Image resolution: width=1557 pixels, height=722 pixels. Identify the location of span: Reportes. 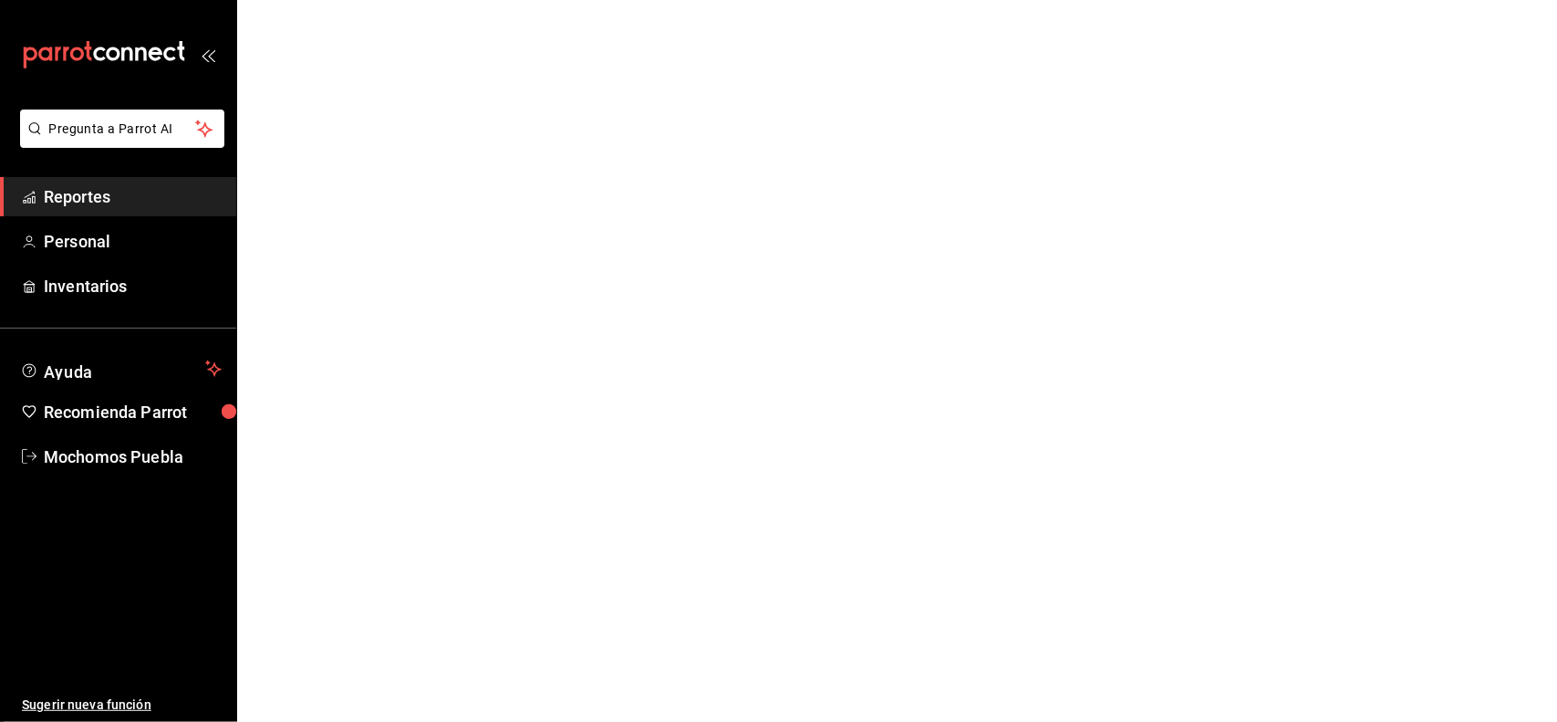
(132, 196).